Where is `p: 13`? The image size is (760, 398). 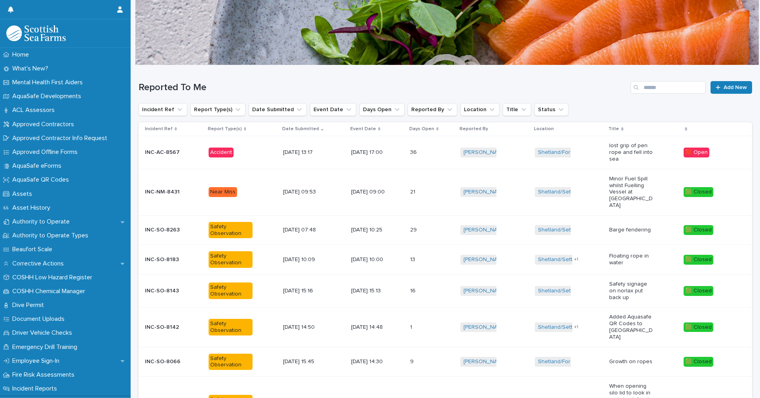 p: 13 is located at coordinates (413, 259).